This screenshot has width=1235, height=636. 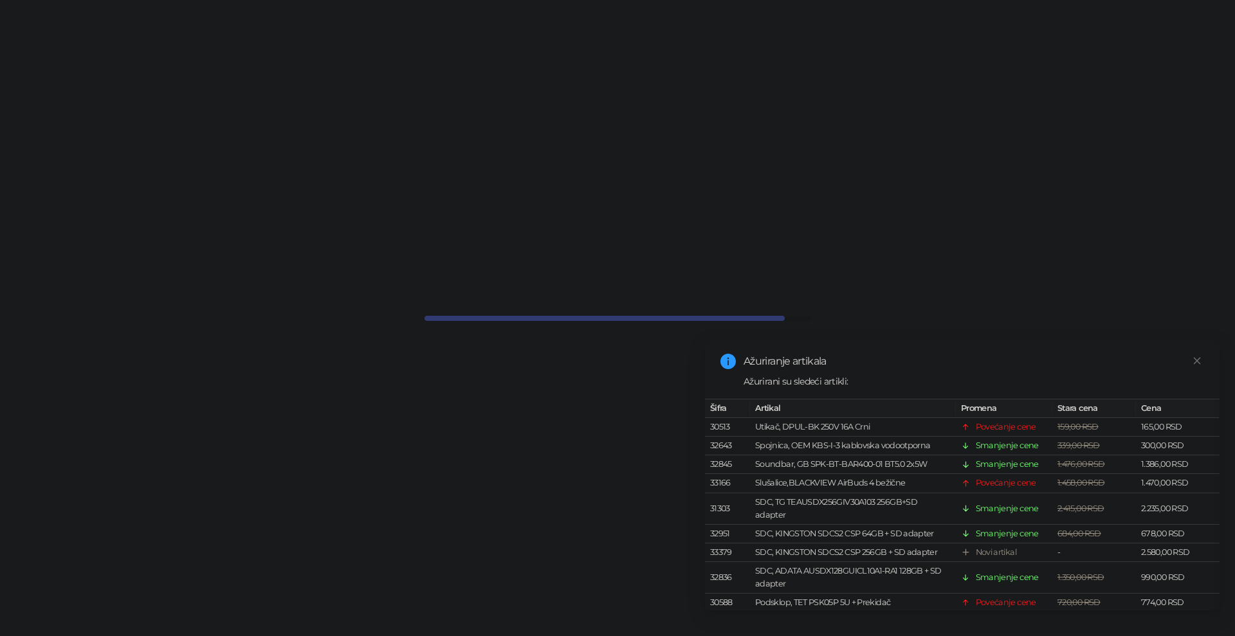 What do you see at coordinates (1197, 361) in the screenshot?
I see `a: Close` at bounding box center [1197, 361].